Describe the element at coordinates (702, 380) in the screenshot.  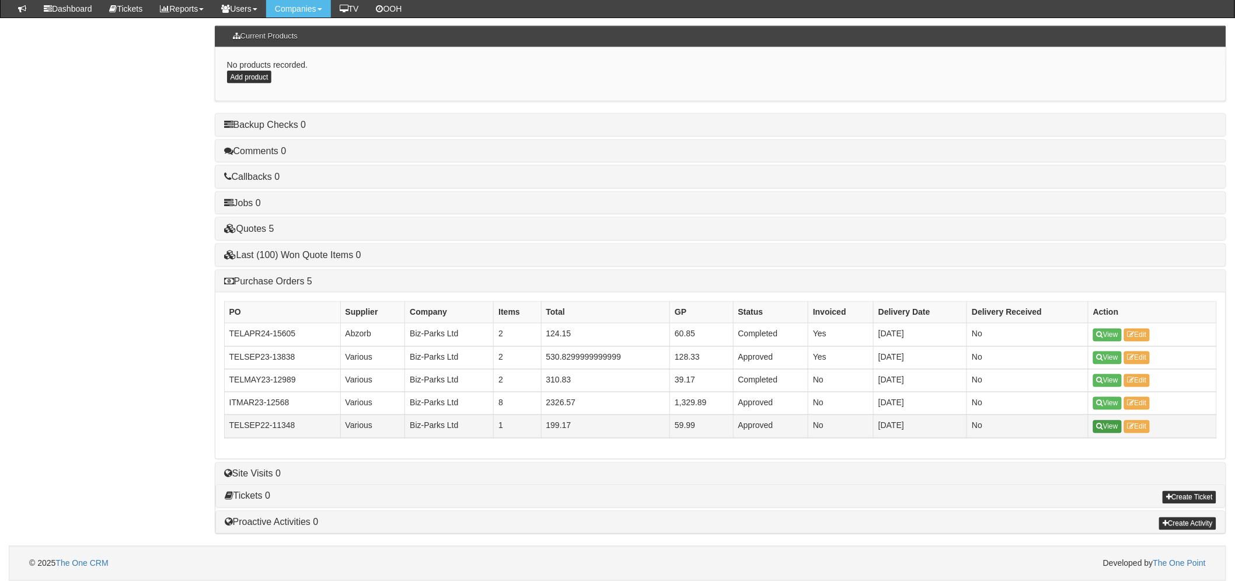
I see `td: 39.17` at that location.